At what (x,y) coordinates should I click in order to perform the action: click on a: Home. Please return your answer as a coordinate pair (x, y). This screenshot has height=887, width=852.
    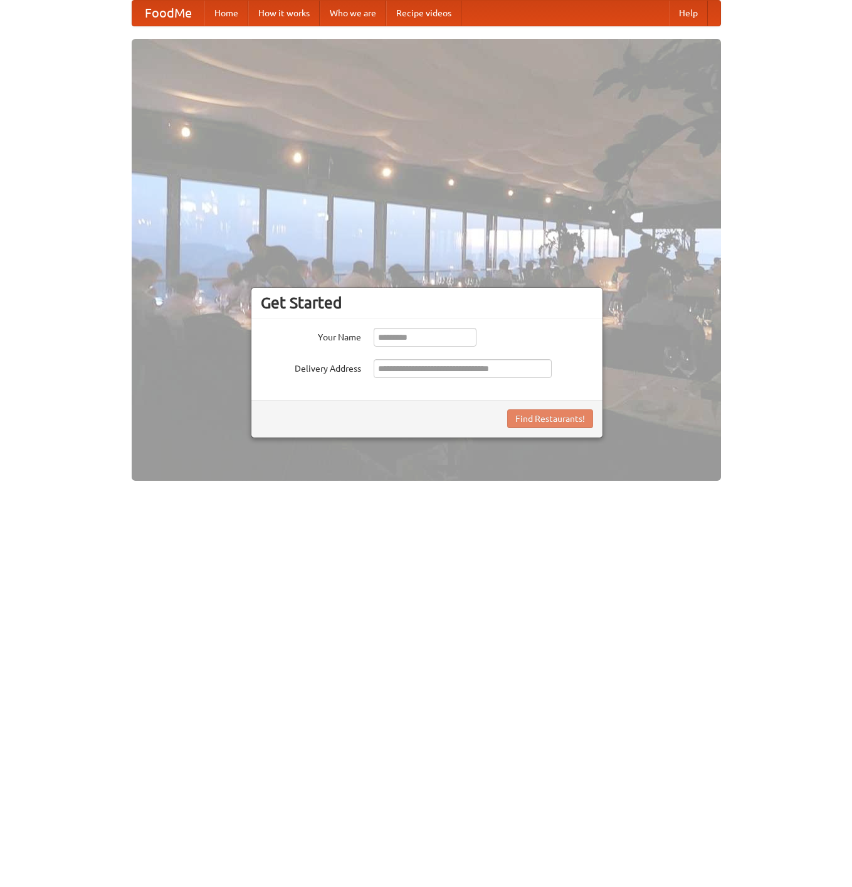
    Looking at the image, I should click on (226, 13).